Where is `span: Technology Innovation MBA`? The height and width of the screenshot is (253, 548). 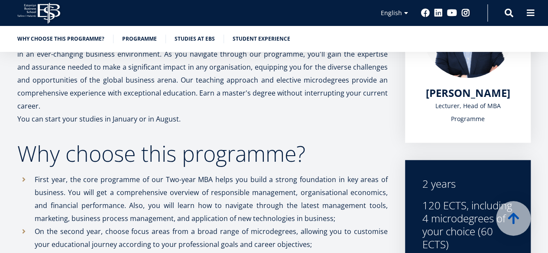 span: Technology Innovation MBA is located at coordinates (46, 147).